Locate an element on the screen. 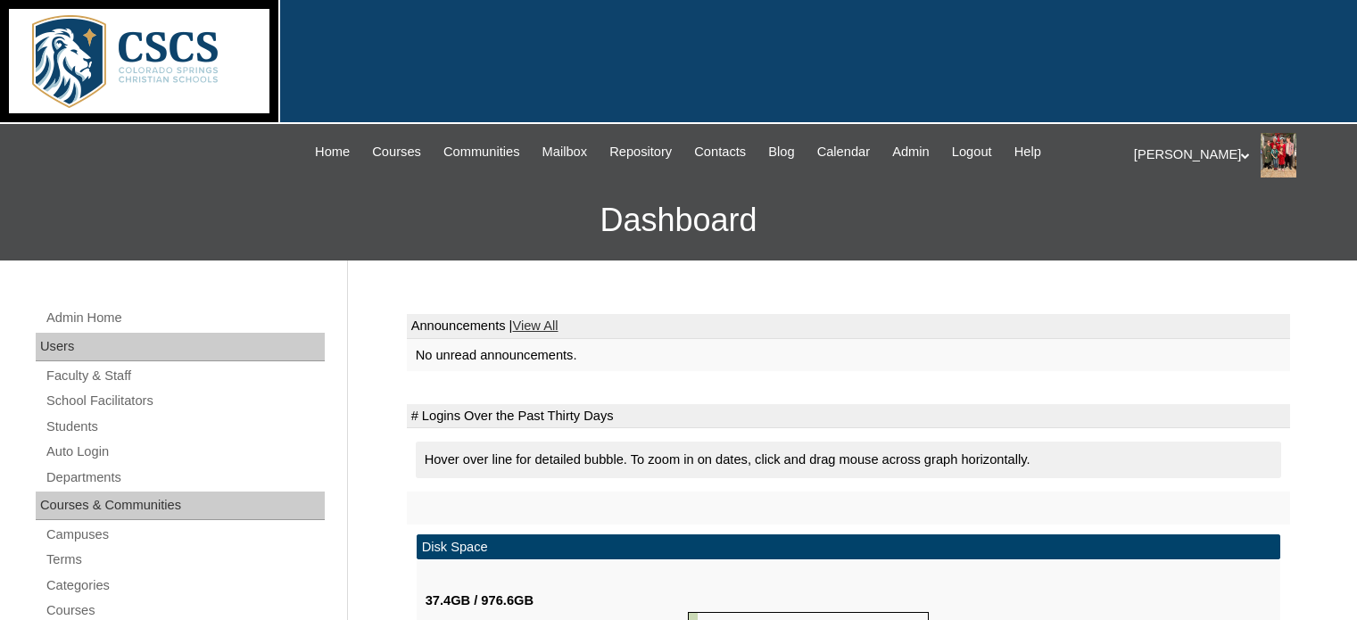  span: Mailbox is located at coordinates (565, 152).